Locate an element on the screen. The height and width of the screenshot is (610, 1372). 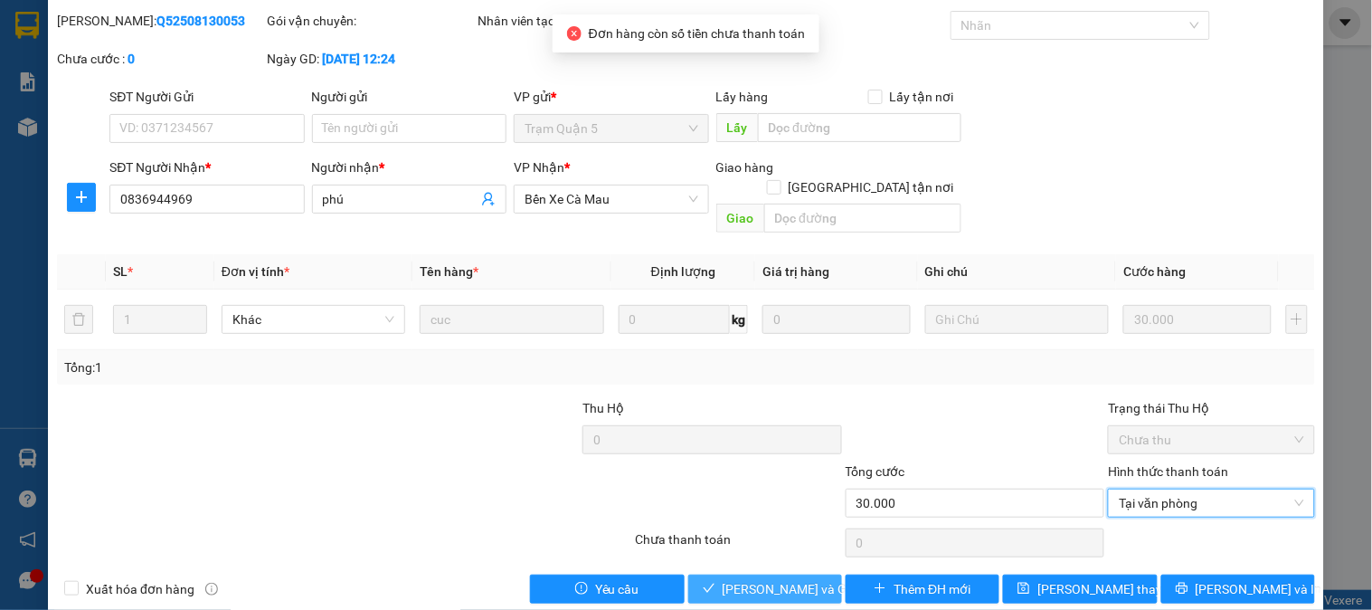
span: exclamation-circle is located at coordinates (582, 589).